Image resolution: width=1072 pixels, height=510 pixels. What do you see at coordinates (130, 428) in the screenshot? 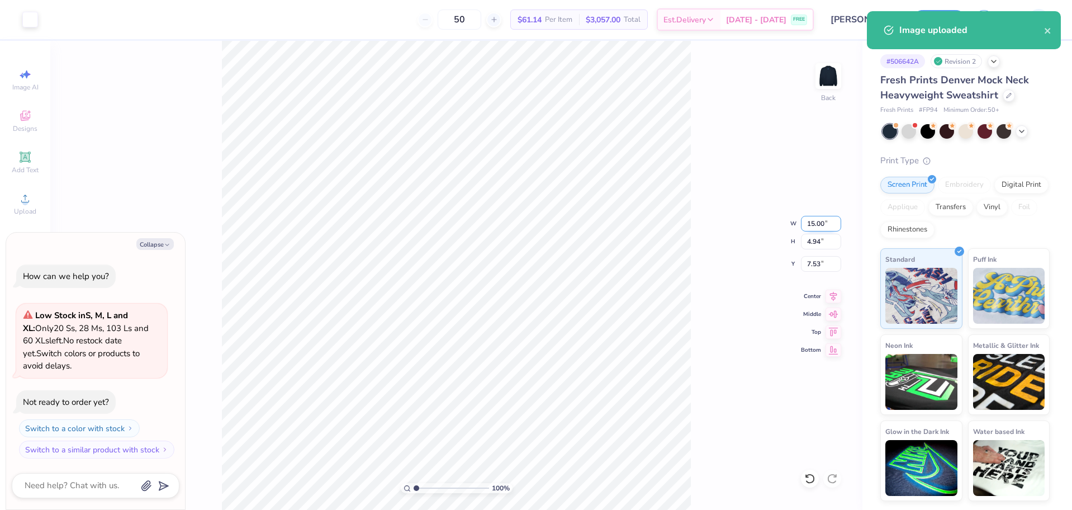
I see `img: Switch to a color with stock` at bounding box center [130, 428].